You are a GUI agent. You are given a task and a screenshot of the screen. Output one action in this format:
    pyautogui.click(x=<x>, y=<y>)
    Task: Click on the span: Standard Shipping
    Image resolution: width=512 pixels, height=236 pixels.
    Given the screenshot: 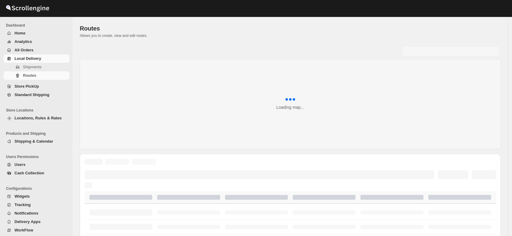 What is the action you would take?
    pyautogui.click(x=32, y=95)
    